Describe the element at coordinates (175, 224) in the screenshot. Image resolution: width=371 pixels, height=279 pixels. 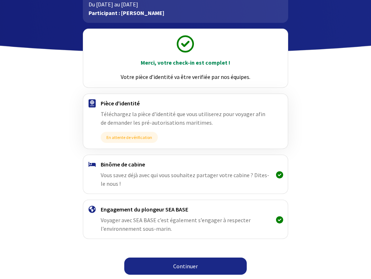
I see `span: Voyager avec SEA BASE c’est également s’engager à respecter l’environnement sous-marin.` at that location.